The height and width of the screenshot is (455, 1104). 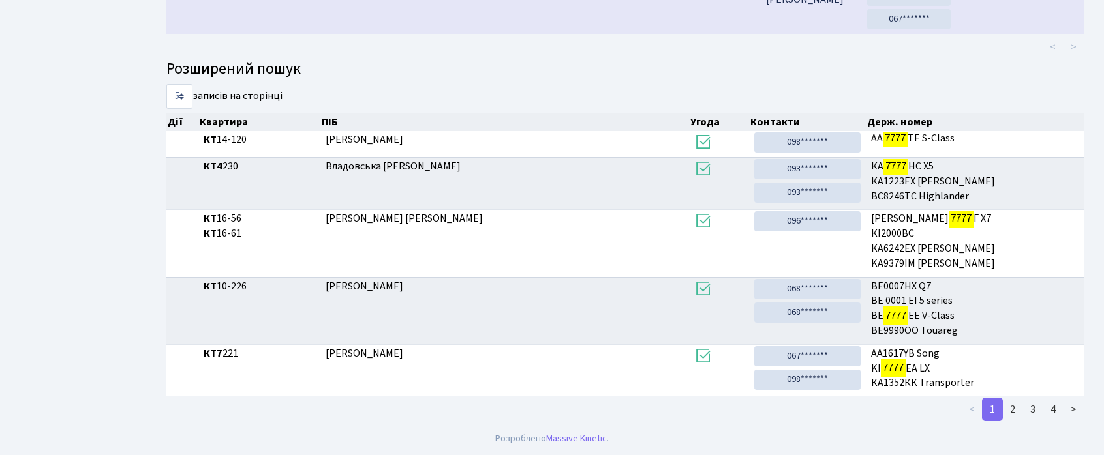 What do you see at coordinates (719, 122) in the screenshot?
I see `th: Угода` at bounding box center [719, 122].